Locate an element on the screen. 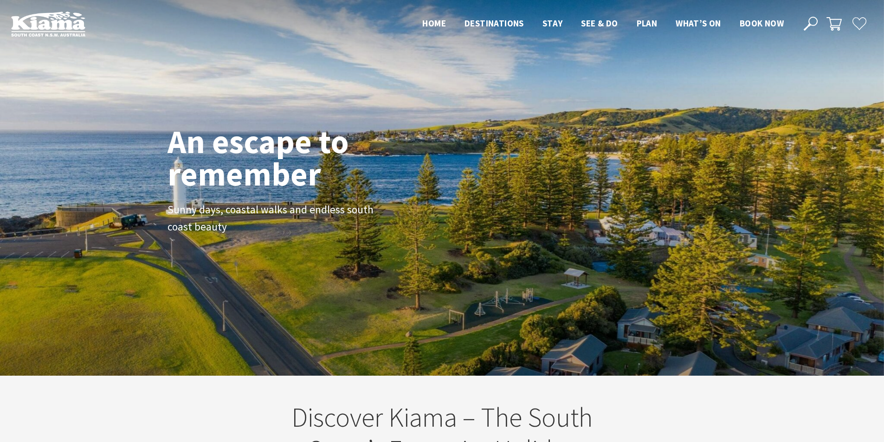  span: Destinations is located at coordinates (494, 23).